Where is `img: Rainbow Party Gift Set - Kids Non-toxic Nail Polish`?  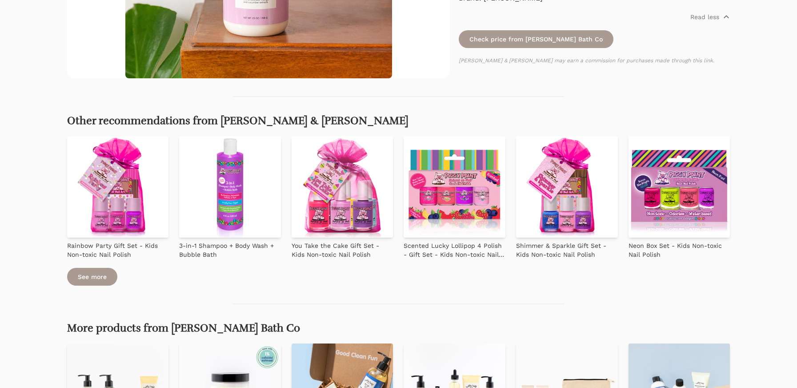
img: Rainbow Party Gift Set - Kids Non-toxic Nail Polish is located at coordinates (118, 187).